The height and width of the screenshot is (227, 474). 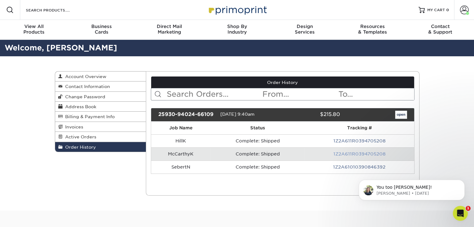 I want to click on span: Contact, so click(x=440, y=26).